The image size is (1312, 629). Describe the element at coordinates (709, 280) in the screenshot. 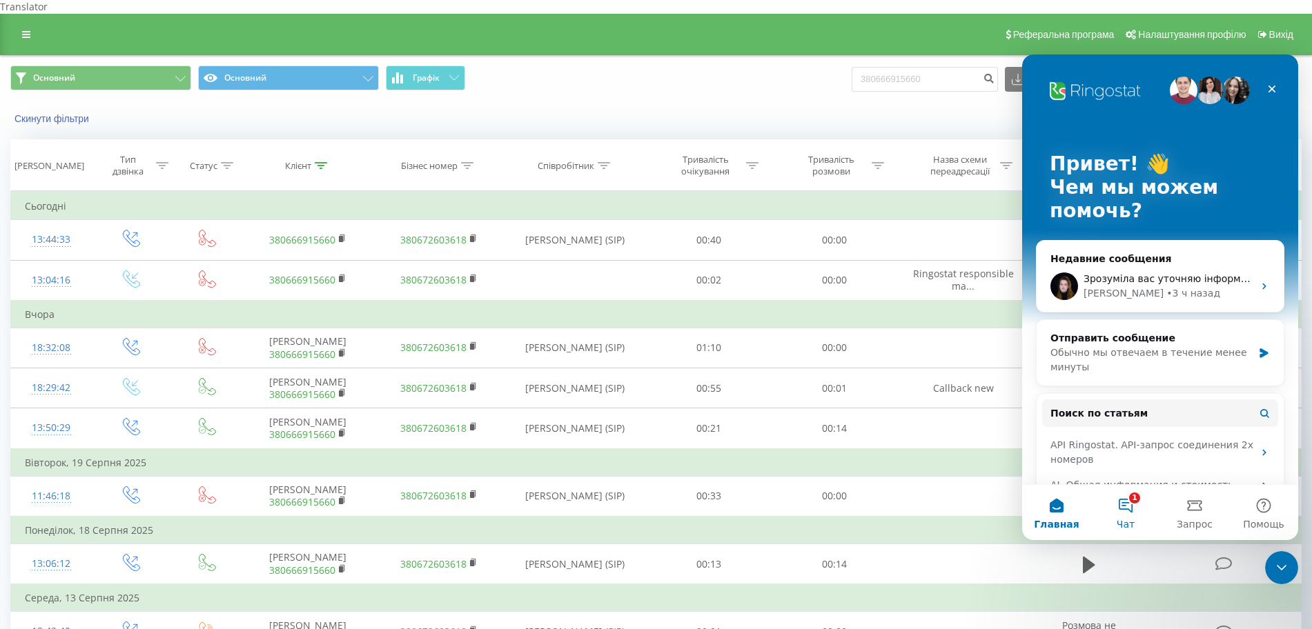

I see `td: 00:02` at that location.